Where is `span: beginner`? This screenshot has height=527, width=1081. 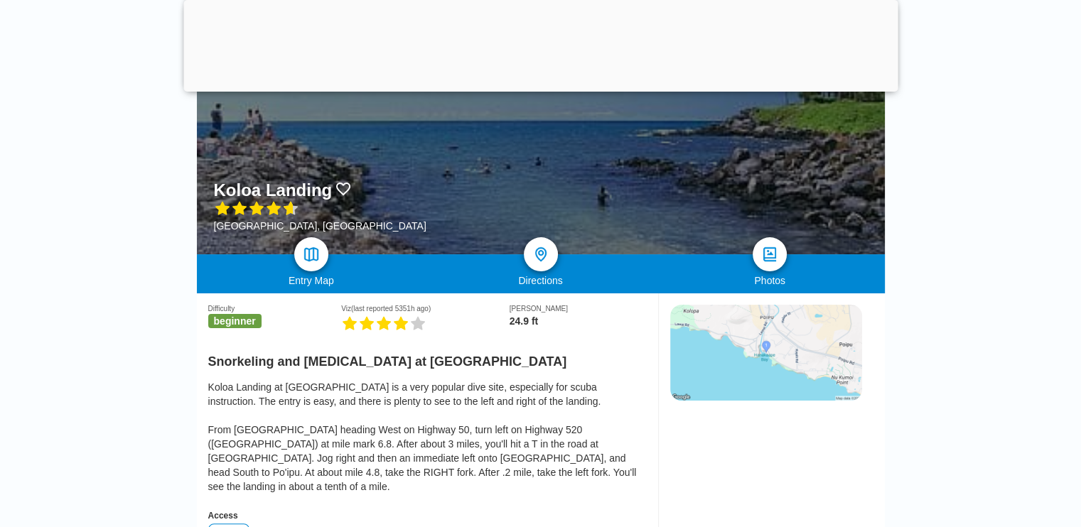
span: beginner is located at coordinates (235, 321).